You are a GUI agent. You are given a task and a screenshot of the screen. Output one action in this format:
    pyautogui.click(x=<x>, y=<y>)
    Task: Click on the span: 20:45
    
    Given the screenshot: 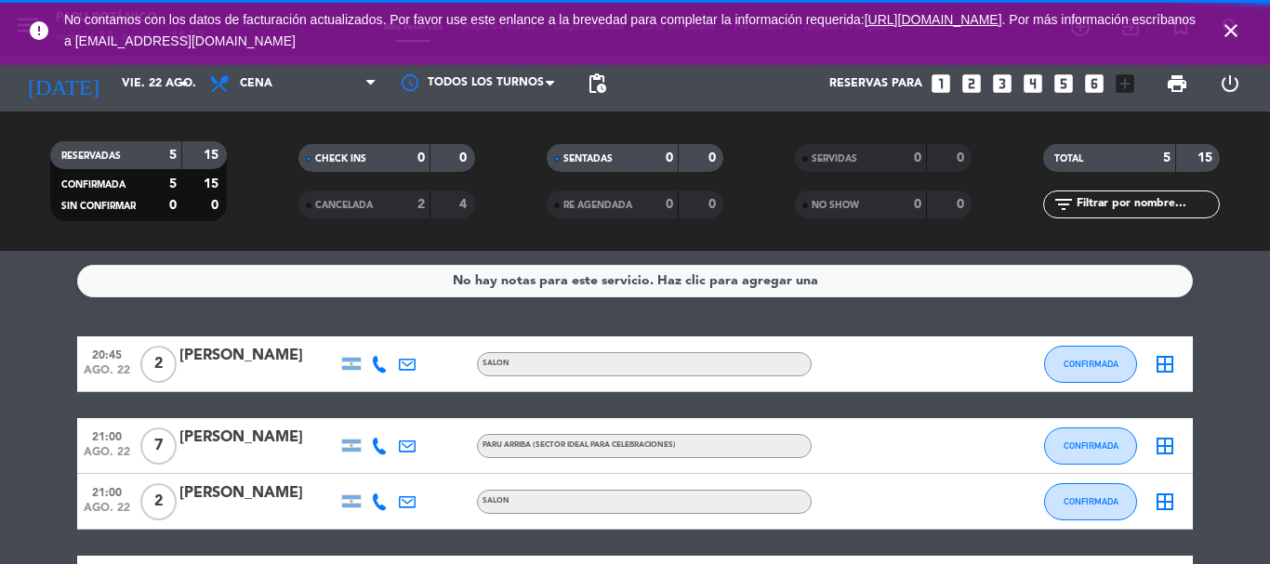 What is the action you would take?
    pyautogui.click(x=107, y=353)
    